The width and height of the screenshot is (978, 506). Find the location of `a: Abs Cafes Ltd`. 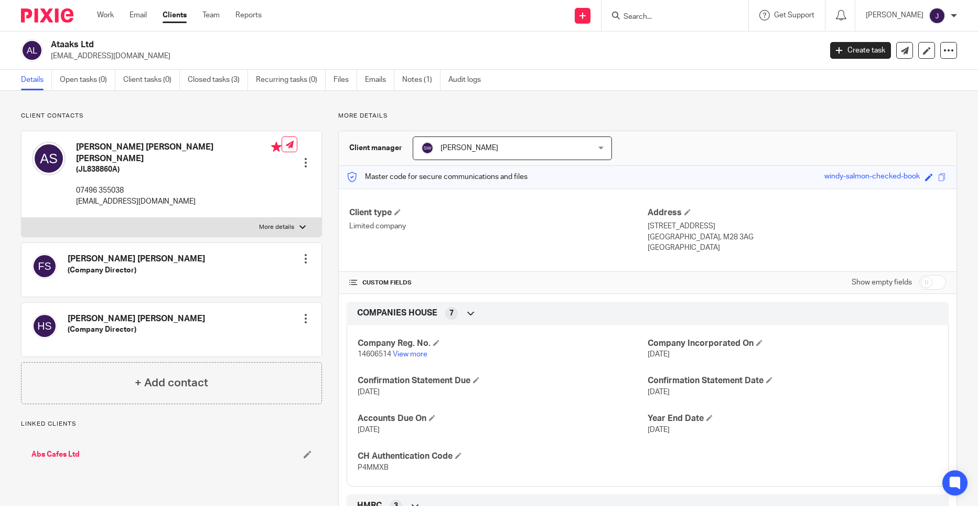

a: Abs Cafes Ltd is located at coordinates (56, 454).